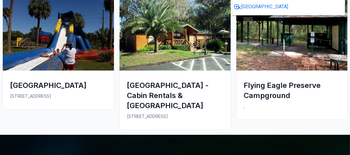 This screenshot has width=350, height=155. What do you see at coordinates (170, 139) in the screenshot?
I see `button: 1` at bounding box center [170, 139].